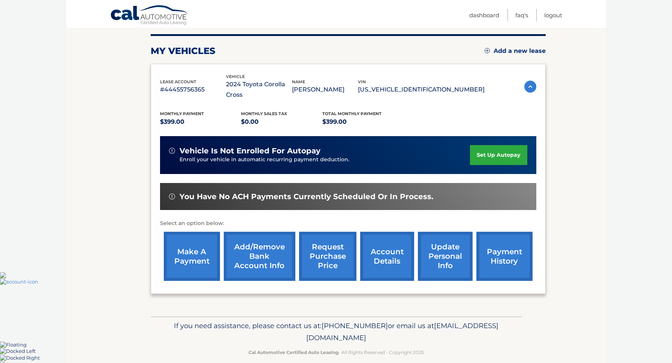 Image resolution: width=672 pixels, height=363 pixels. I want to click on p: $0.00, so click(282, 122).